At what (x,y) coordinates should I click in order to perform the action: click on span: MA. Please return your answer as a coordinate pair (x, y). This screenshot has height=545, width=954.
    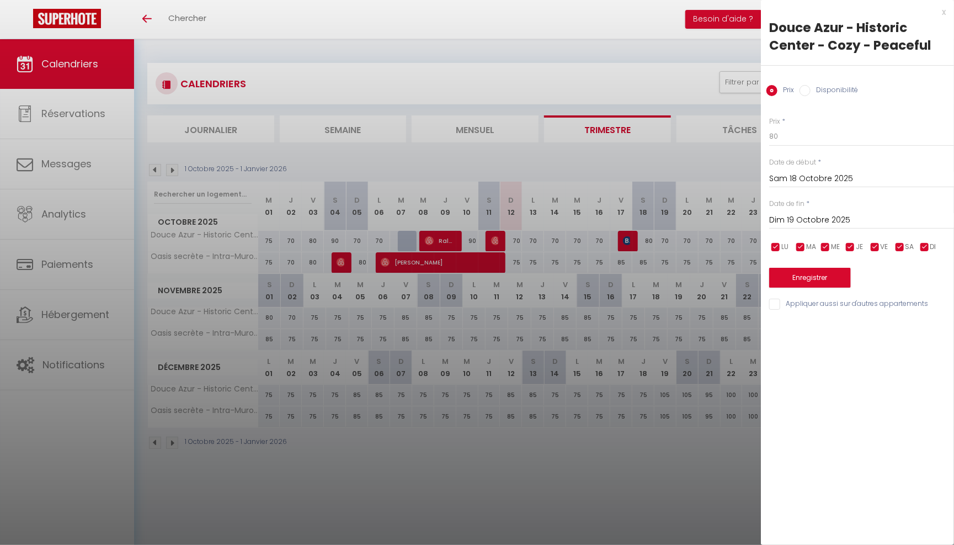
    Looking at the image, I should click on (811, 247).